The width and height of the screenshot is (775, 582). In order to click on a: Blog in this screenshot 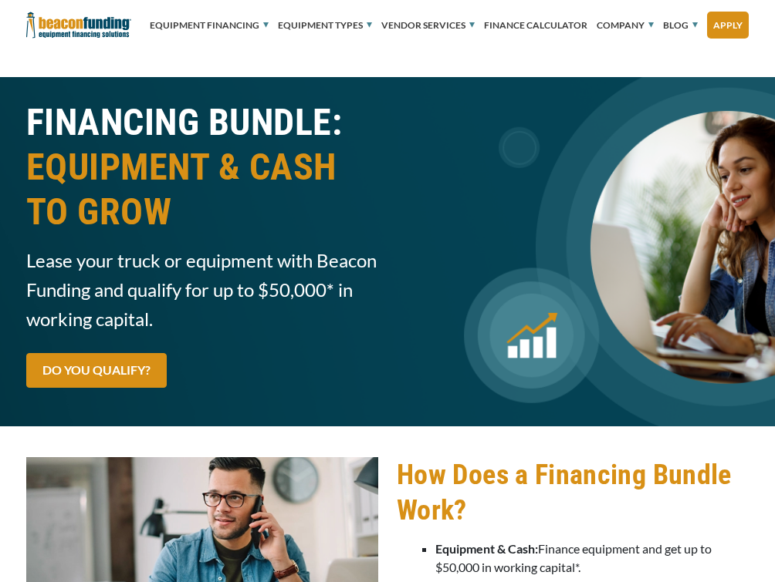, I will do `click(680, 25)`.